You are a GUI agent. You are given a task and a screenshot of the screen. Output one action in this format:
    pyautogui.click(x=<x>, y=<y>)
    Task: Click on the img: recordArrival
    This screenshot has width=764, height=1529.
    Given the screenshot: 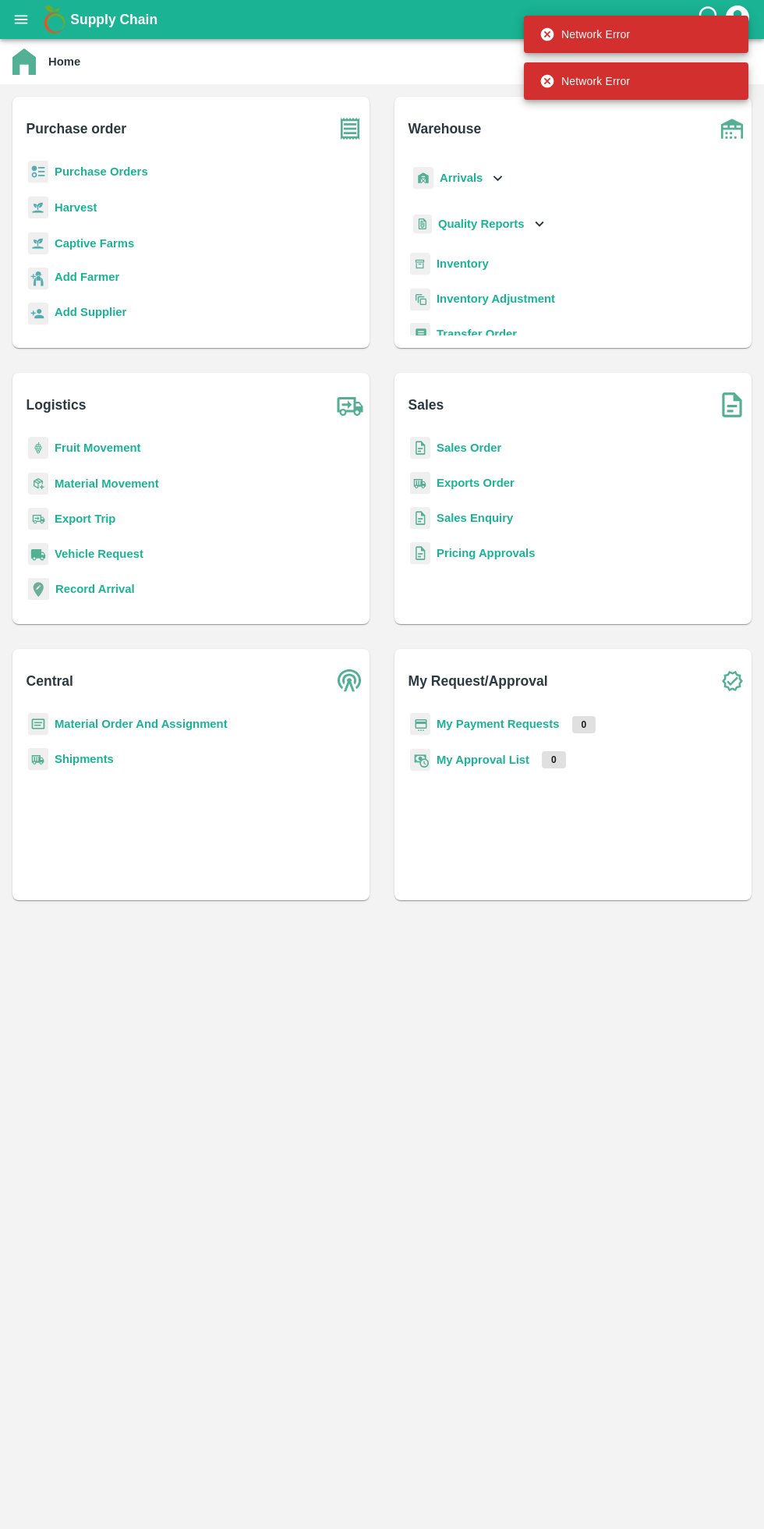 What is the action you would take?
    pyautogui.click(x=38, y=589)
    